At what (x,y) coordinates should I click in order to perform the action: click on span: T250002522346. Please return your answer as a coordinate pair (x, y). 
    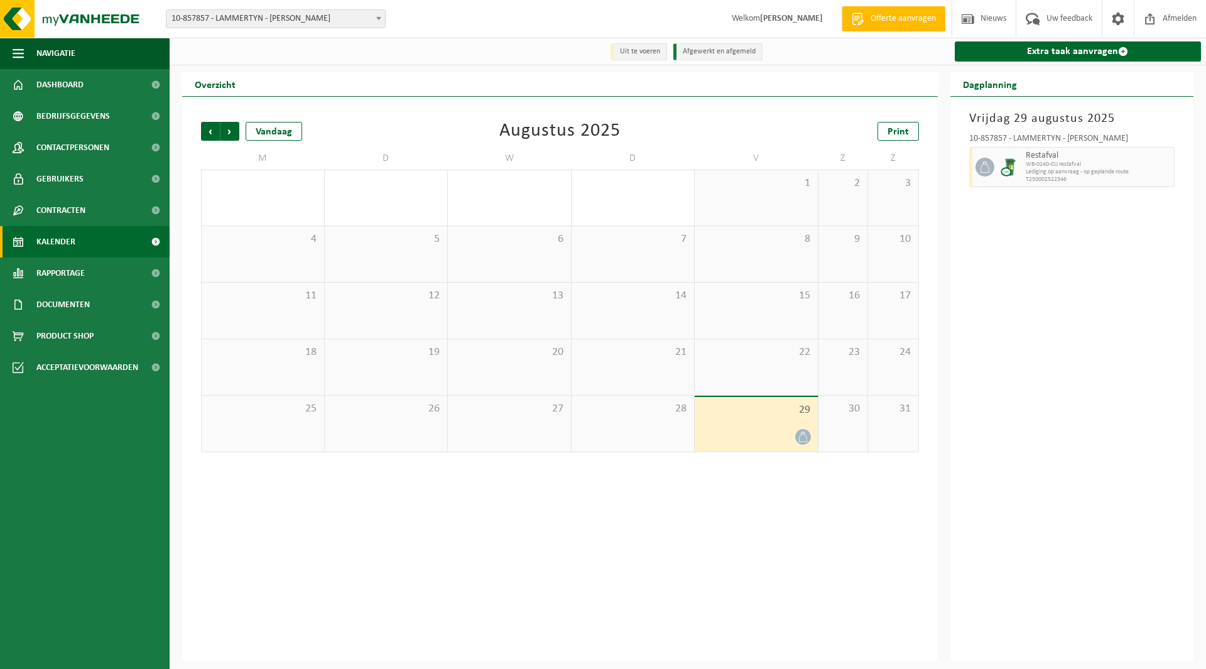
    Looking at the image, I should click on (1099, 180).